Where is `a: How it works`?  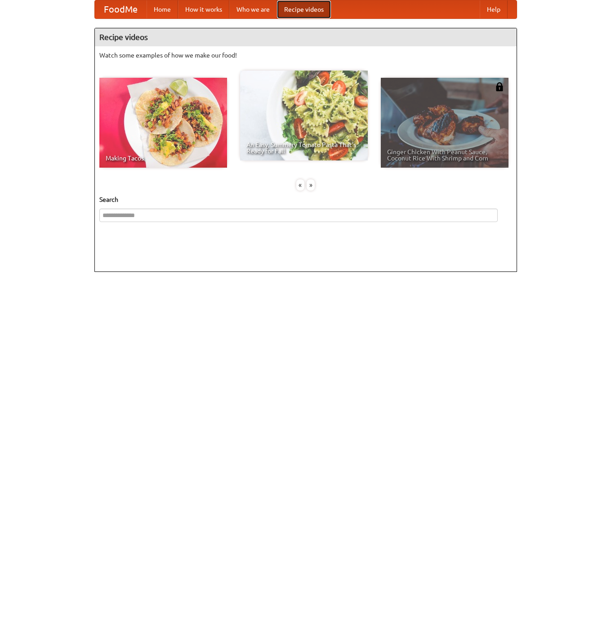
a: How it works is located at coordinates (204, 9).